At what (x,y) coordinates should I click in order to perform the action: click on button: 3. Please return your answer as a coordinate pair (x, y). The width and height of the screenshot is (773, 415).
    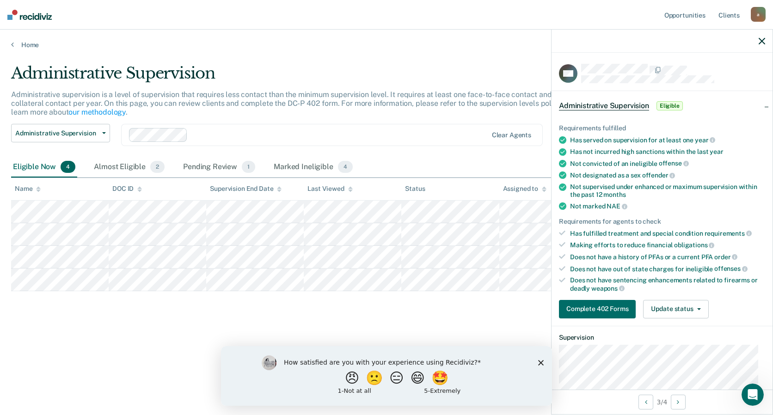
    Looking at the image, I should click on (176, 32).